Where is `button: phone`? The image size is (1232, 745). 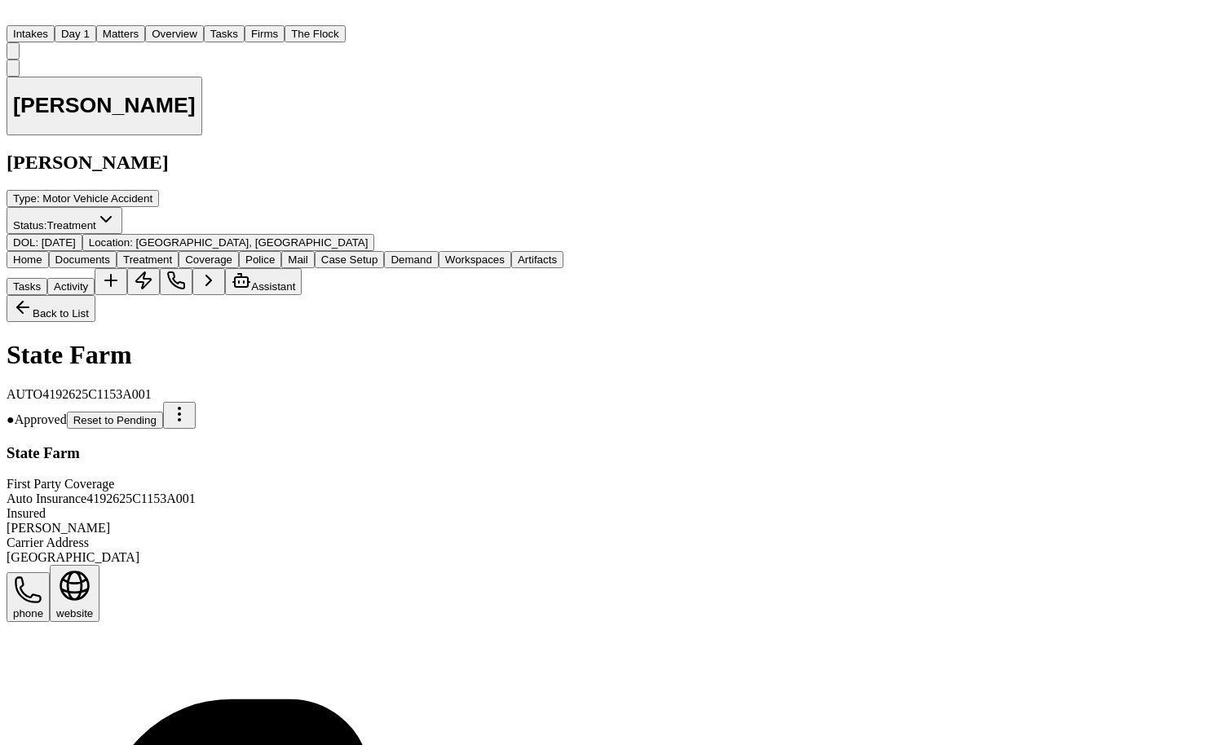
button: phone is located at coordinates (28, 597).